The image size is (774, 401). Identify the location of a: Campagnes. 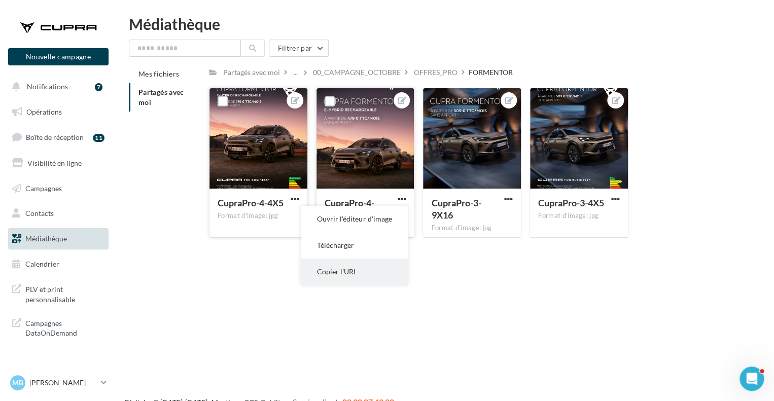
(58, 189).